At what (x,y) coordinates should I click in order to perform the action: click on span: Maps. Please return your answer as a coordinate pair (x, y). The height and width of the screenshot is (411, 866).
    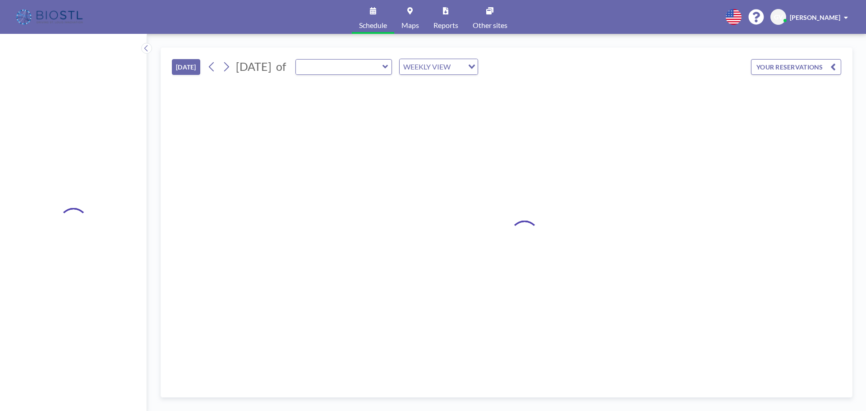
    Looking at the image, I should click on (410, 25).